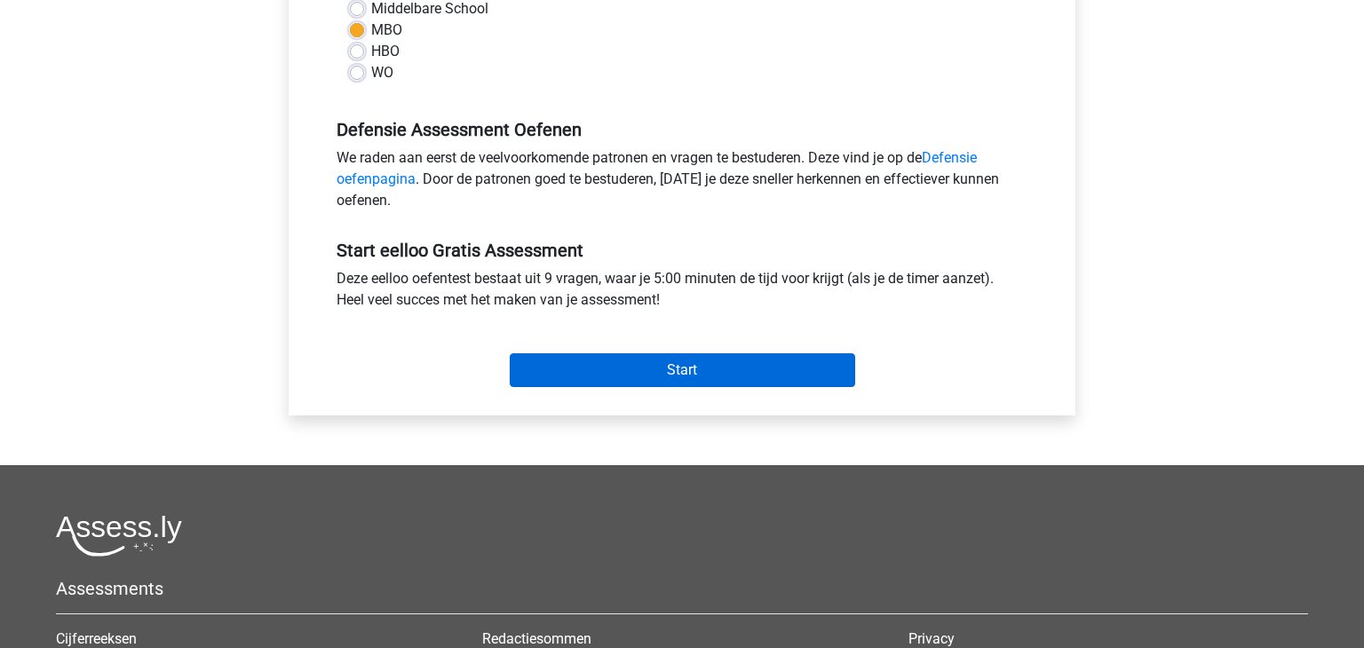 This screenshot has width=1364, height=648. What do you see at coordinates (385, 52) in the screenshot?
I see `label: HBO` at bounding box center [385, 52].